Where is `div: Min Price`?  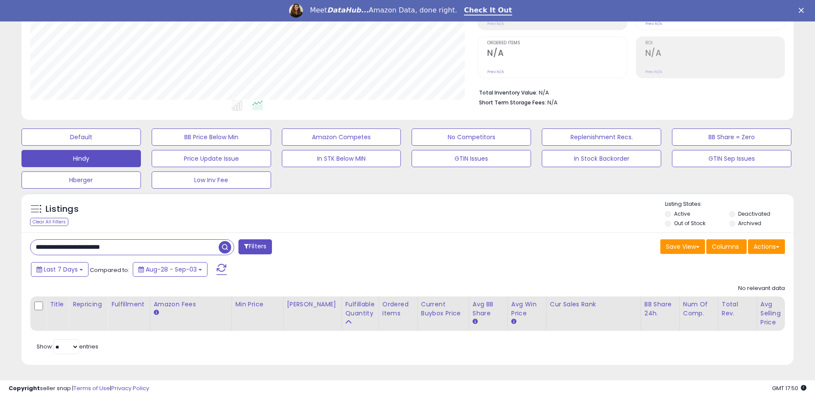
div: Min Price is located at coordinates (257, 304).